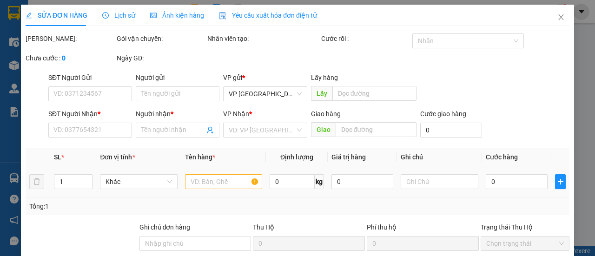  Describe the element at coordinates (119, 15) in the screenshot. I see `span: Lịch sử` at that location.